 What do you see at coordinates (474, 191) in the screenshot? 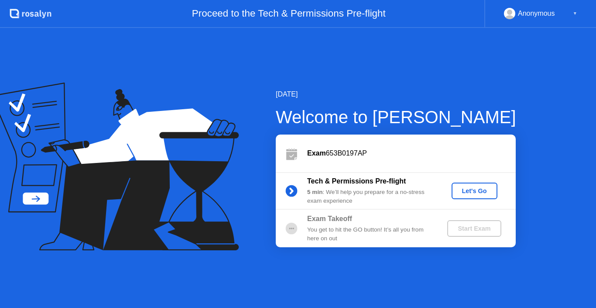
I see `div: Let's Go` at bounding box center [474, 191].